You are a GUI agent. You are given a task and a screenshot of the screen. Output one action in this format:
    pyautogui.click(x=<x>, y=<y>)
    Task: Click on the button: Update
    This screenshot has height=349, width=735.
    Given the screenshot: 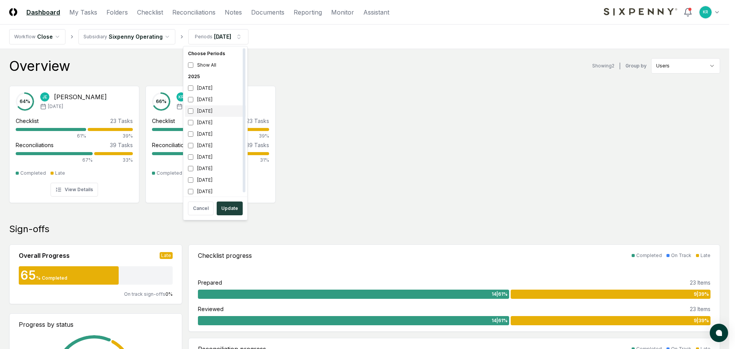 What is the action you would take?
    pyautogui.click(x=230, y=208)
    